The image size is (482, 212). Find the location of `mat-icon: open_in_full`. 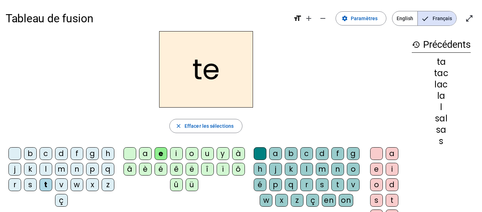

mat-icon: open_in_full is located at coordinates (470, 18).